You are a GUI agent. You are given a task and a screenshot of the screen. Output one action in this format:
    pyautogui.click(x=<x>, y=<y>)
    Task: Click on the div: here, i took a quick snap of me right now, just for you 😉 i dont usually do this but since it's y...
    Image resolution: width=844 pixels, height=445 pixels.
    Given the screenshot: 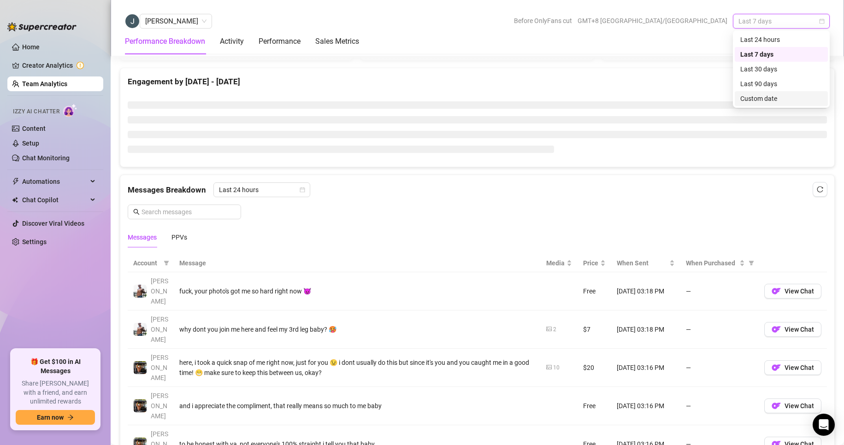 What is the action you would take?
    pyautogui.click(x=357, y=368)
    